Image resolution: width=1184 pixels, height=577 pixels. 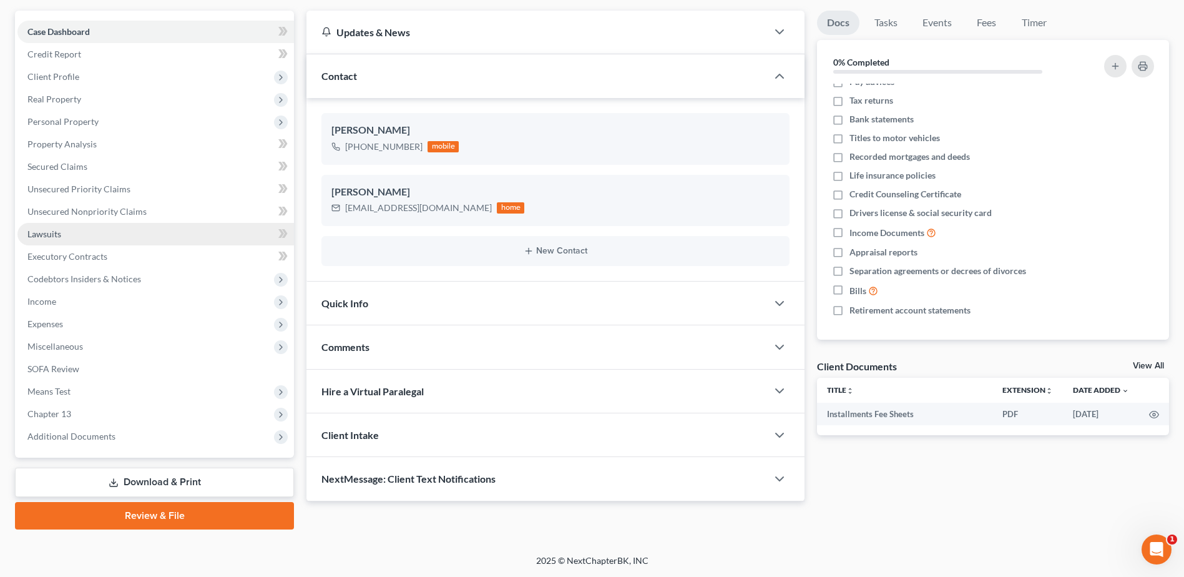 What do you see at coordinates (592, 566) in the screenshot?
I see `div: 2025 © NextChapterBK, INC` at bounding box center [592, 566].